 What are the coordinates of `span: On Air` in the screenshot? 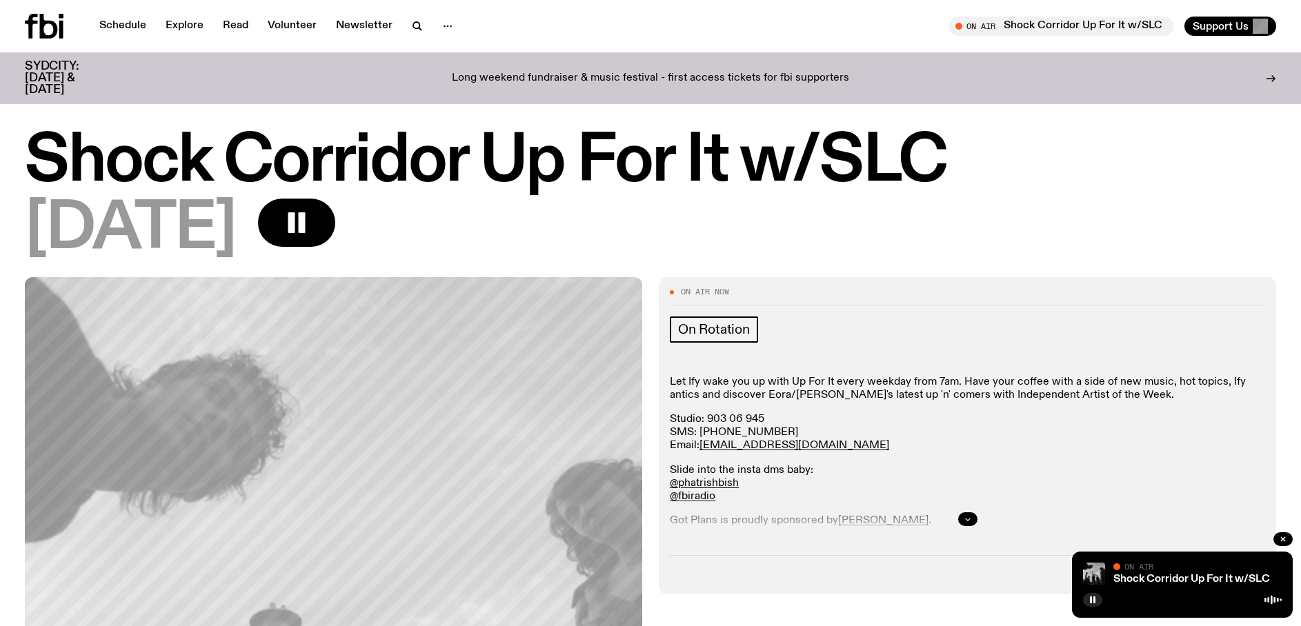 It's located at (1139, 566).